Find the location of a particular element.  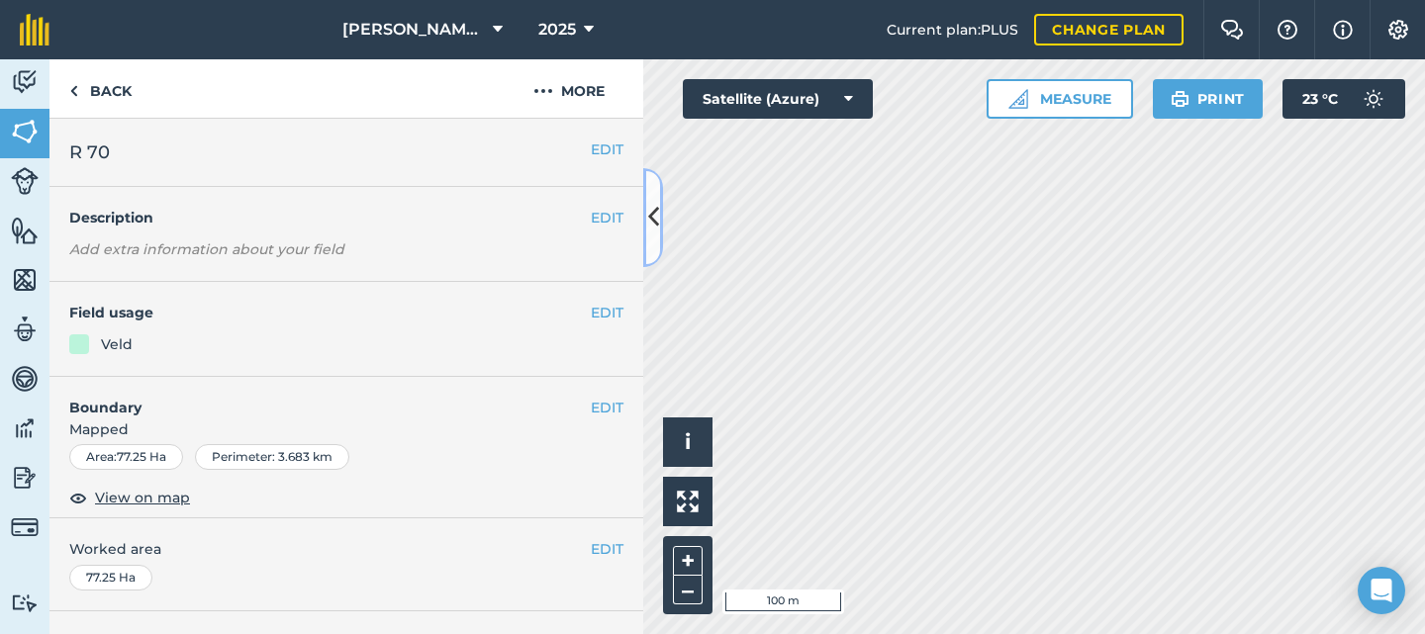

button: Satellite (Azure) is located at coordinates (778, 99).